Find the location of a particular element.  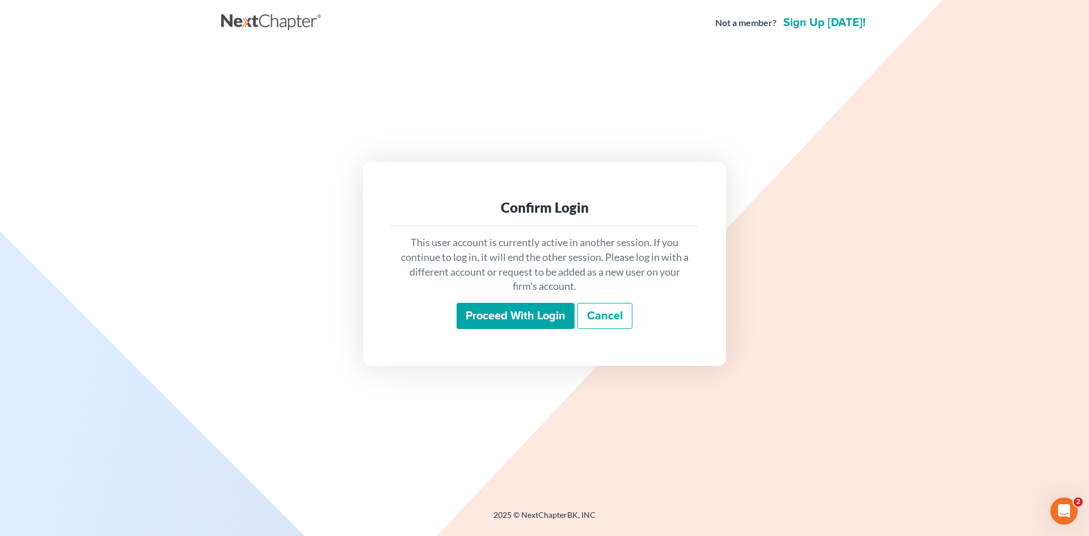

div: Confirm Login is located at coordinates (544, 208).